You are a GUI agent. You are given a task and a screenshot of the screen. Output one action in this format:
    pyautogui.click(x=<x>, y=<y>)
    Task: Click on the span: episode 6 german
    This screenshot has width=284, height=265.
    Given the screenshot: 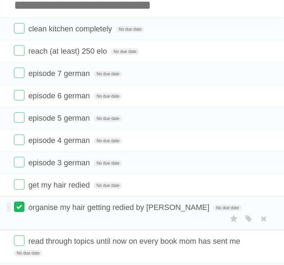 What is the action you would take?
    pyautogui.click(x=60, y=96)
    